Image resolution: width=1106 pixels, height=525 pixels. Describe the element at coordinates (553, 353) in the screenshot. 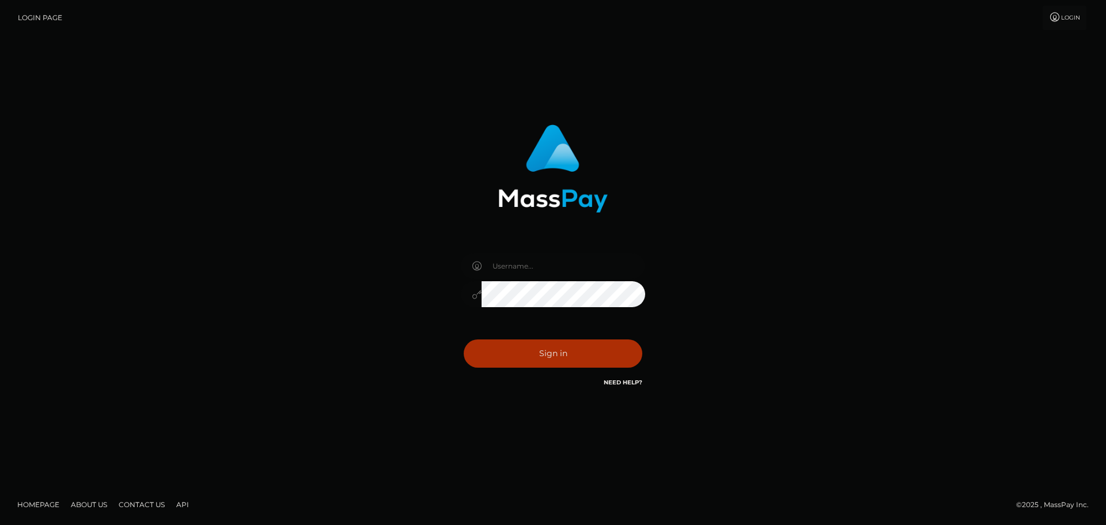

I see `button: Sign in` at that location.